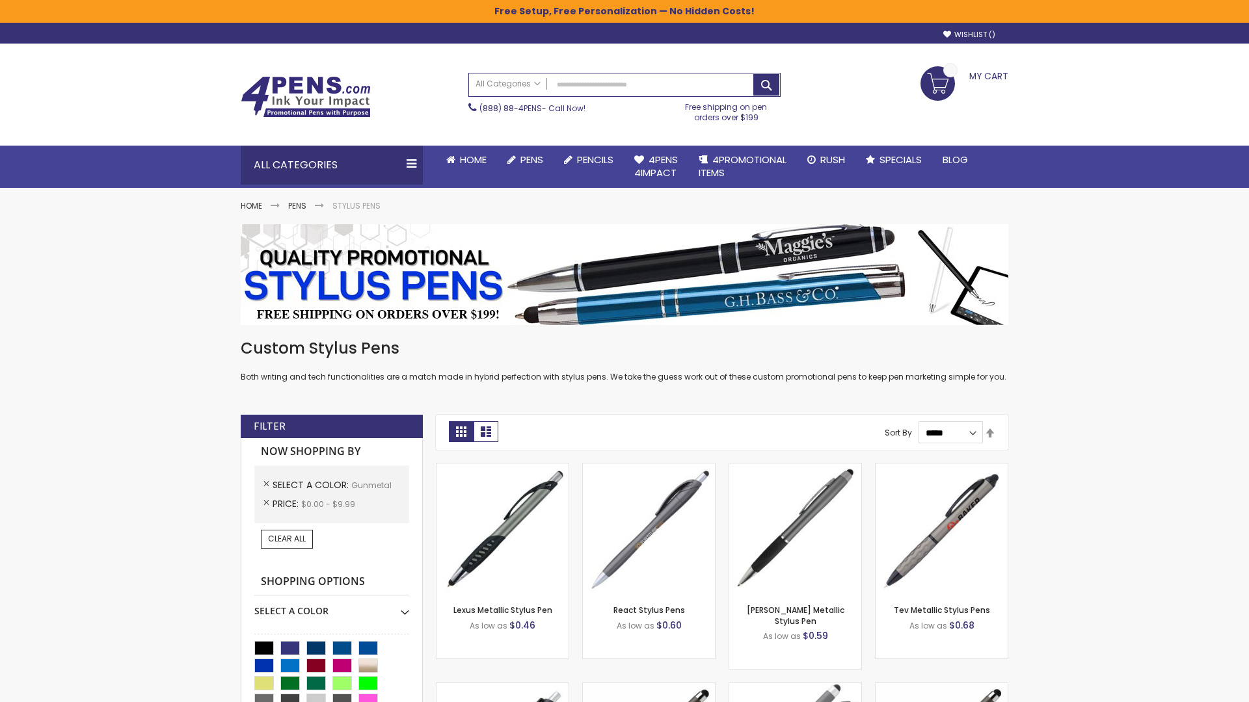  I want to click on span: - Call Now!, so click(532, 108).